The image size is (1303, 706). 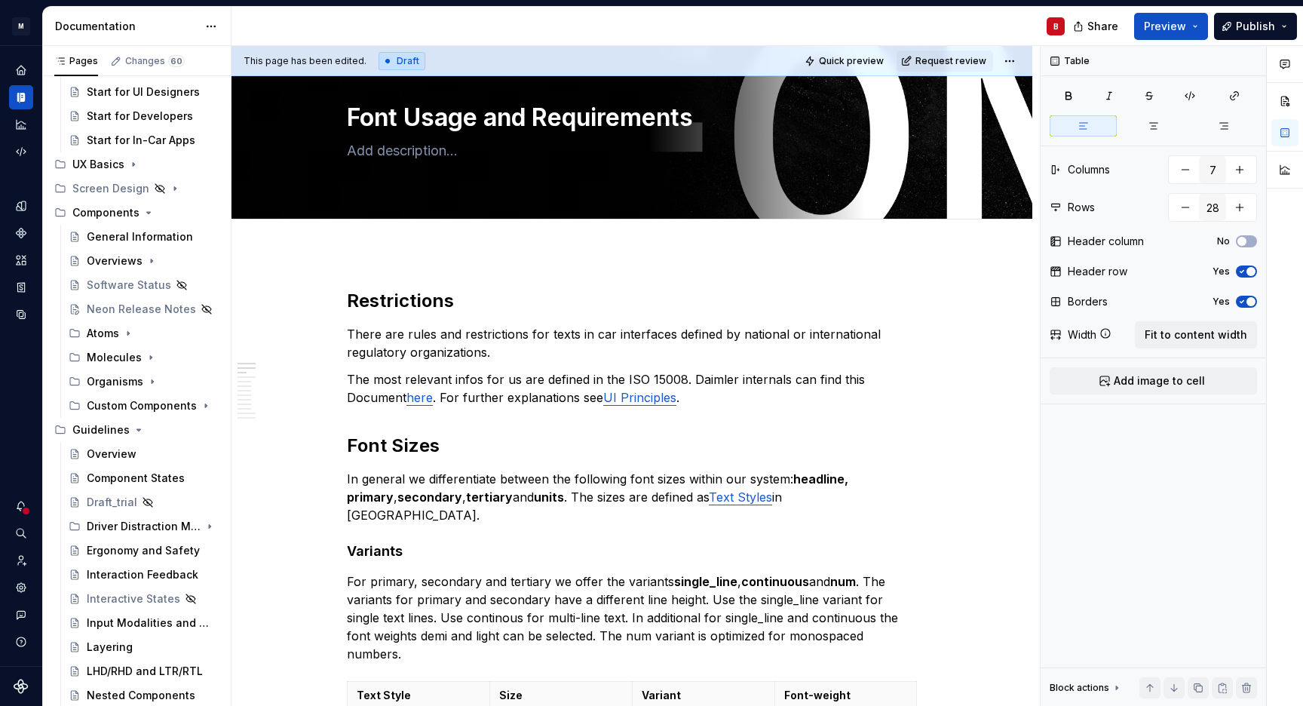 I want to click on a: Overview, so click(x=143, y=454).